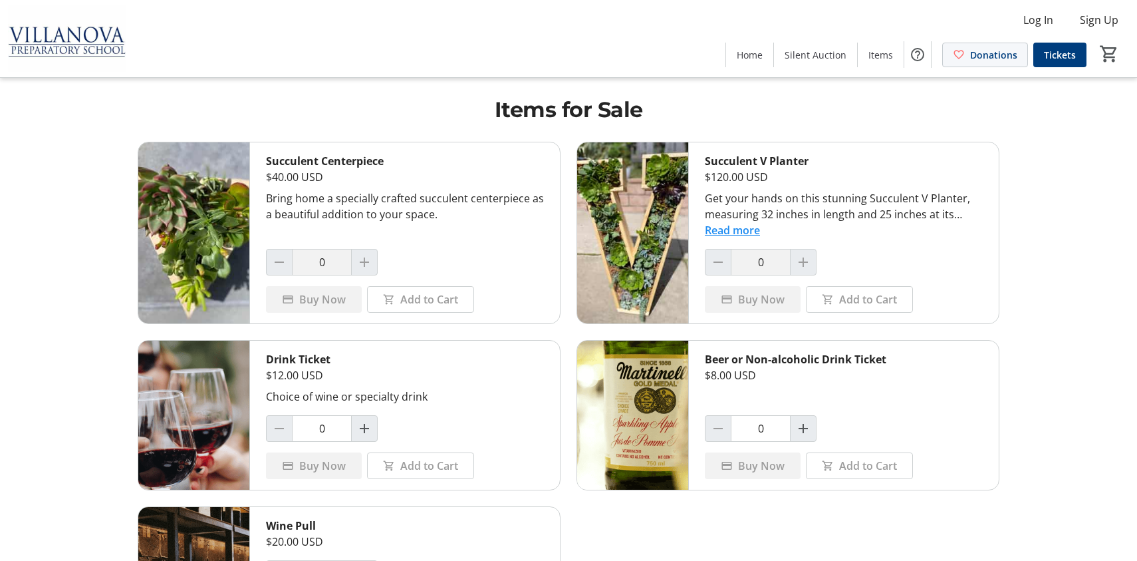  What do you see at coordinates (193, 233) in the screenshot?
I see `img: Succulent Centerpiece` at bounding box center [193, 233].